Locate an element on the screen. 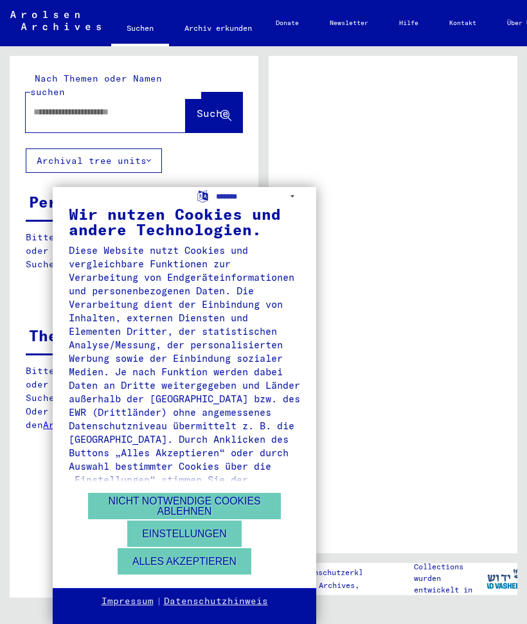 This screenshot has height=624, width=527. div: Diese Website nutzt Cookies und vergleichbare Funktionen zur Verarbeitung von Endgeräteinformatio... is located at coordinates (184, 392).